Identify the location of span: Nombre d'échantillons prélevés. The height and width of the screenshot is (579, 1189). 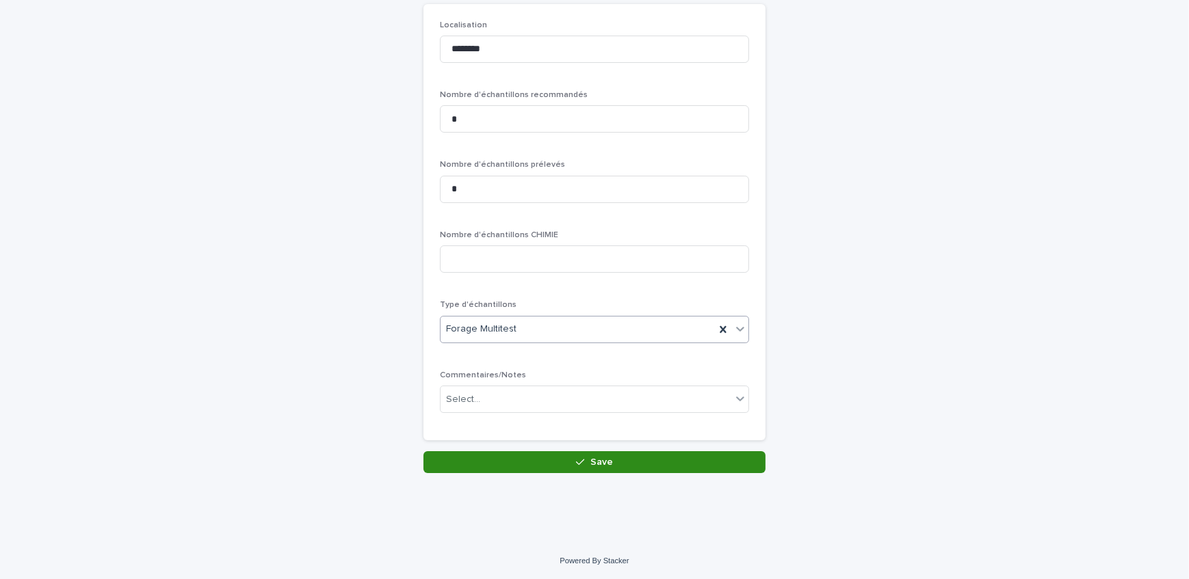
(502, 165).